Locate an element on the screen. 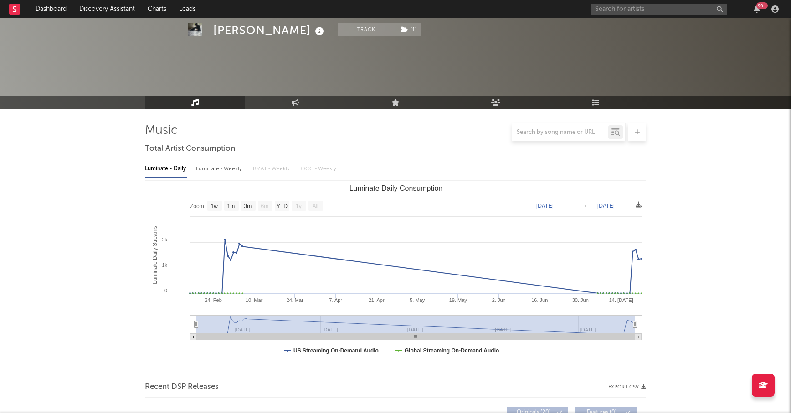 The height and width of the screenshot is (413, 791). div: Luminate - Daily is located at coordinates (166, 169).